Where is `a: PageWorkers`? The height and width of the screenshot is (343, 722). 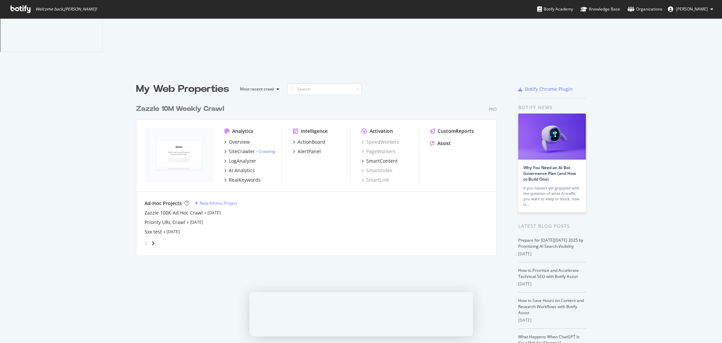
a: PageWorkers is located at coordinates (378, 151).